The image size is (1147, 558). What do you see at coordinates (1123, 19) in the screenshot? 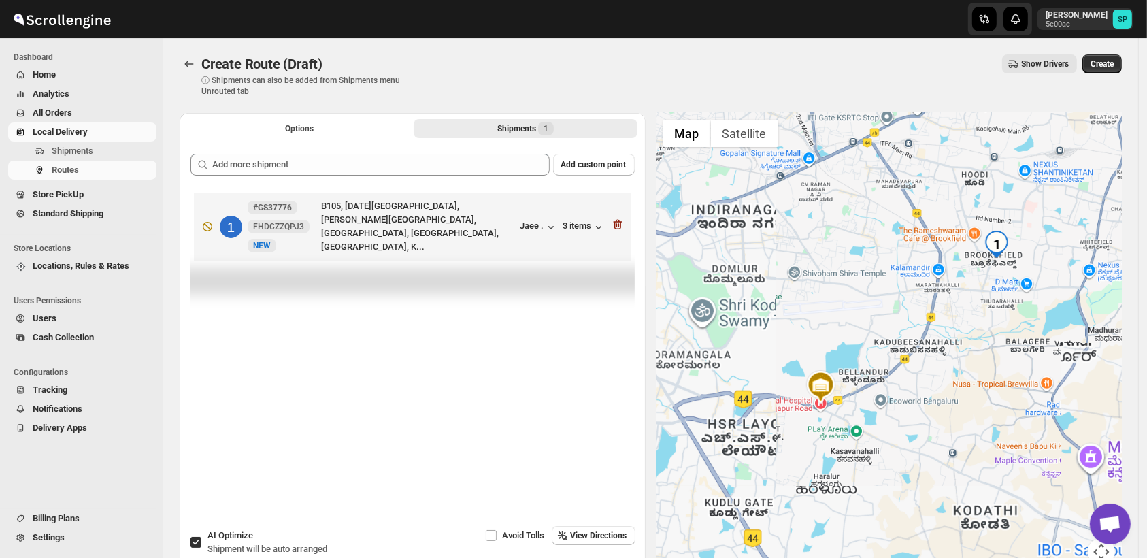
I see `text: SP` at bounding box center [1123, 19].